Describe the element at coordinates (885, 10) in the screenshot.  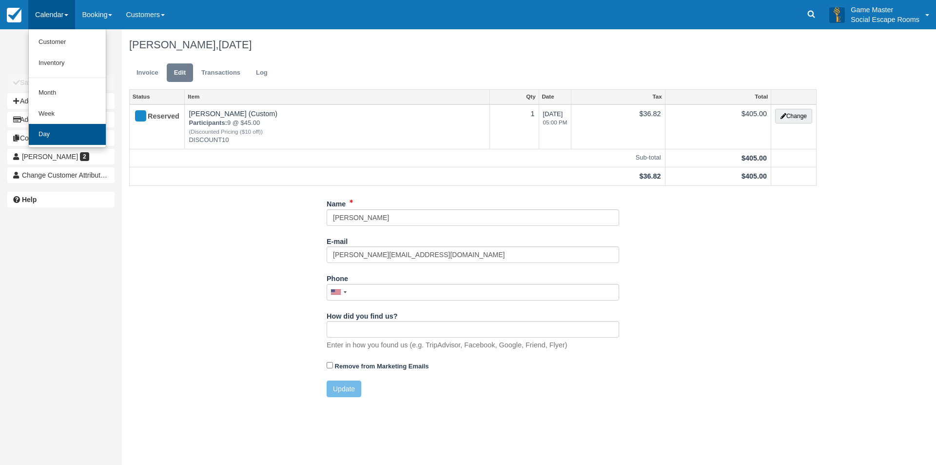
I see `p: Game Master` at that location.